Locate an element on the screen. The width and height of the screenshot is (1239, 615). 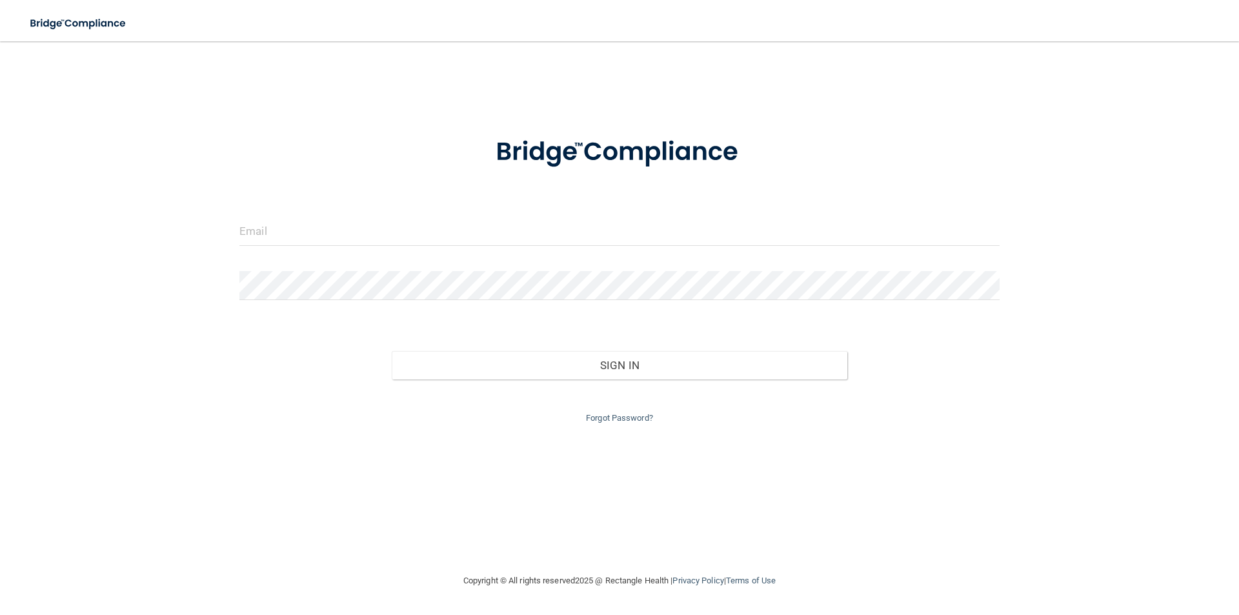
a: Forgot Password? is located at coordinates (619, 417).